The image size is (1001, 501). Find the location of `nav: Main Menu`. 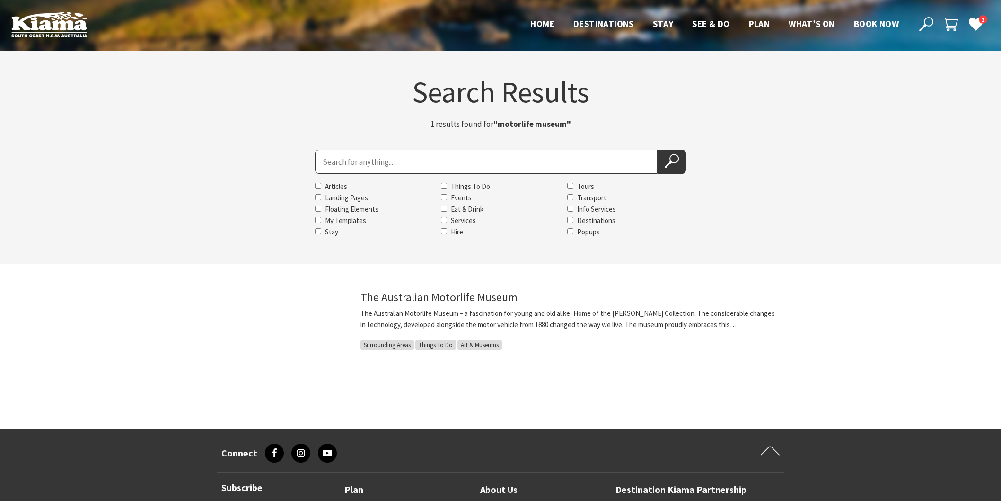

nav: Main Menu is located at coordinates (715, 24).